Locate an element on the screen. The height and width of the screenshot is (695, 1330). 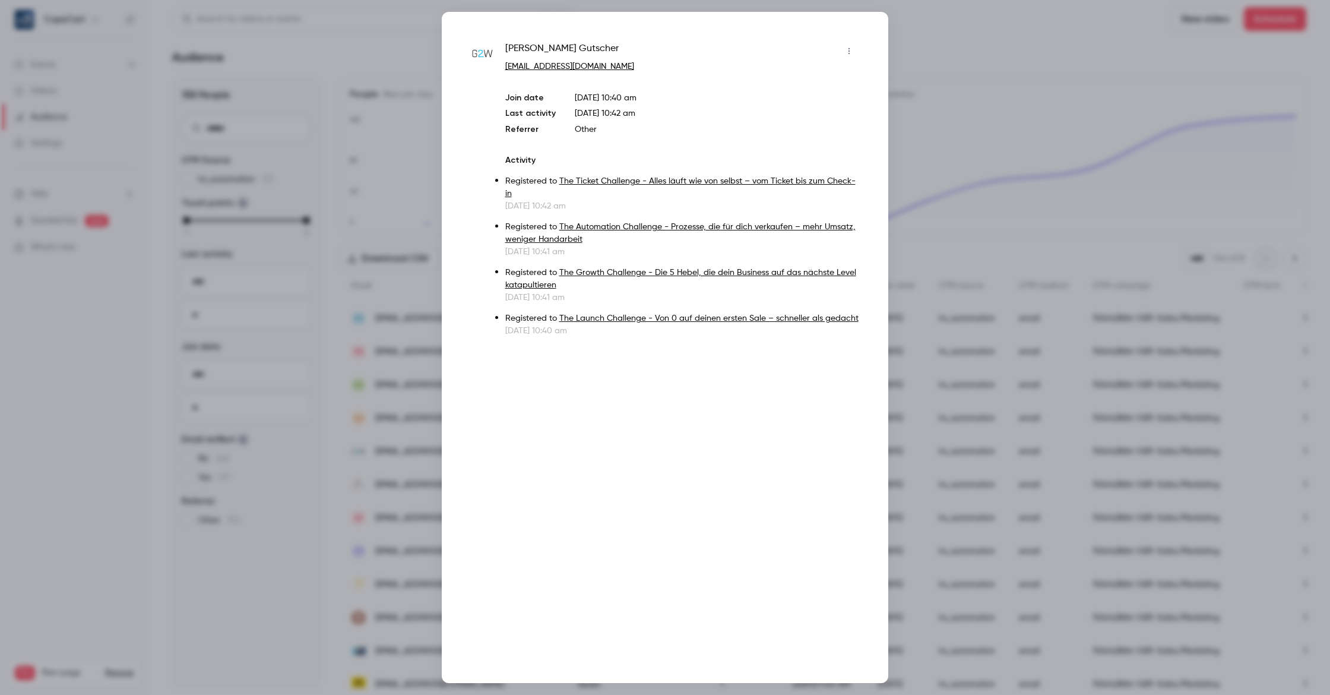
a: The Launch Challenge - Von 0 auf deinen ersten Sale – schneller als gedacht is located at coordinates (709, 318).